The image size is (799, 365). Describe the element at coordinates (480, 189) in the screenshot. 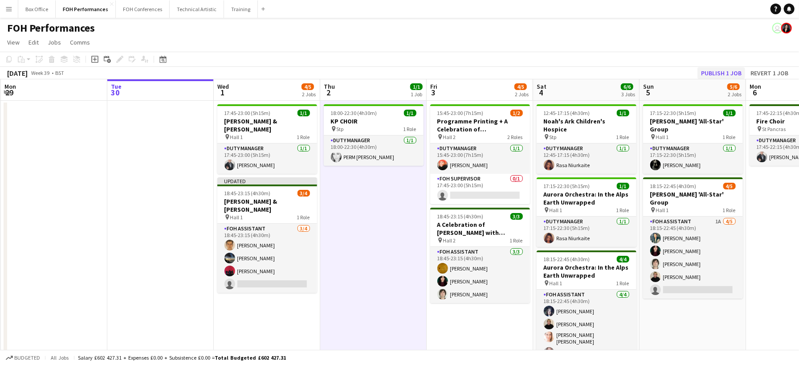

I see `app-card-role: FOH Supervisor0/117:45-23:00 (5h15m)` at that location.